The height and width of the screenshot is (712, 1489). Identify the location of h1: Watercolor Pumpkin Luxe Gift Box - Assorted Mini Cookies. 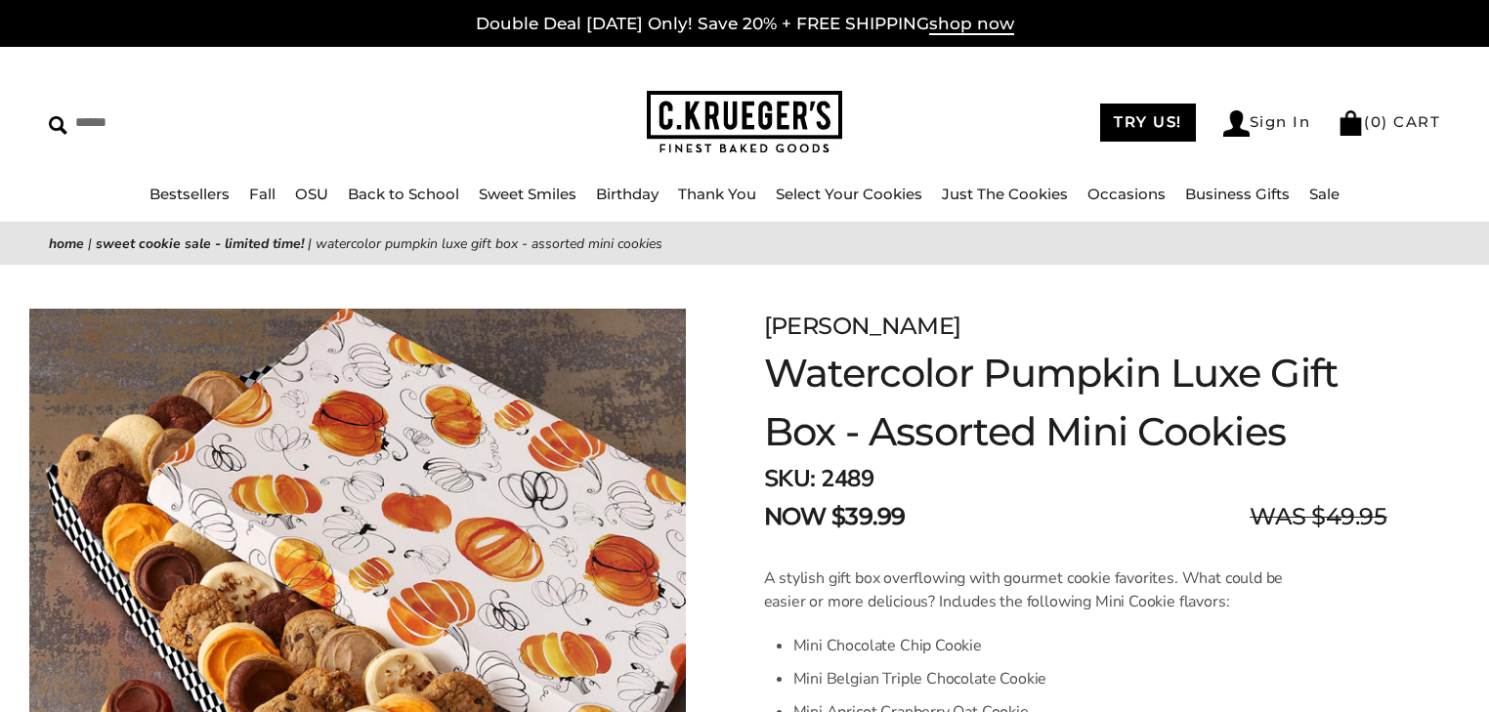
(1076, 403).